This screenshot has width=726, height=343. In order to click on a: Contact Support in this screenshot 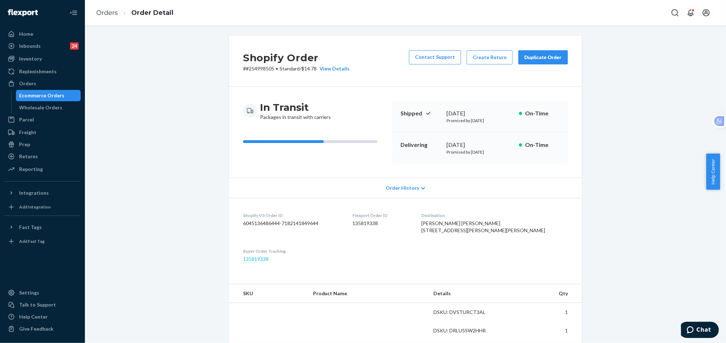, I will do `click(435, 57)`.